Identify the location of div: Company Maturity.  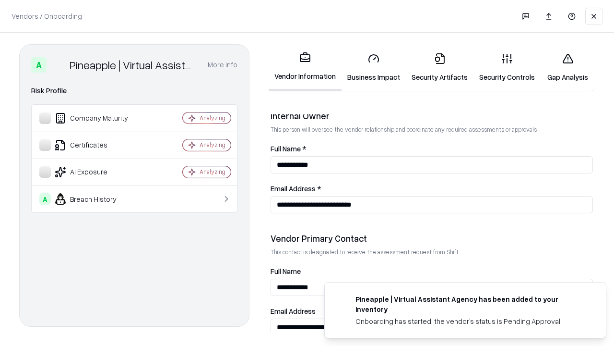
(96, 118).